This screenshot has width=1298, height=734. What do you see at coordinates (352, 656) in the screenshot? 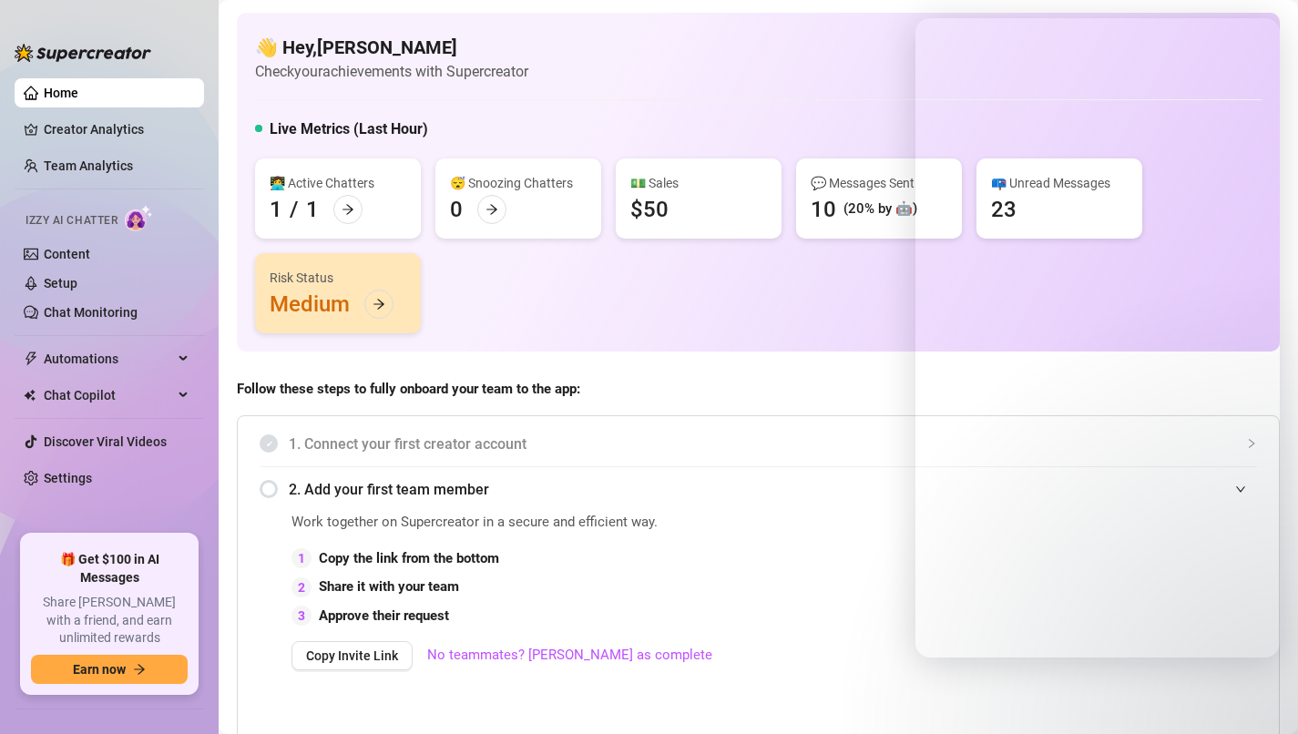
I see `span: Copy Invite Link` at bounding box center [352, 656].